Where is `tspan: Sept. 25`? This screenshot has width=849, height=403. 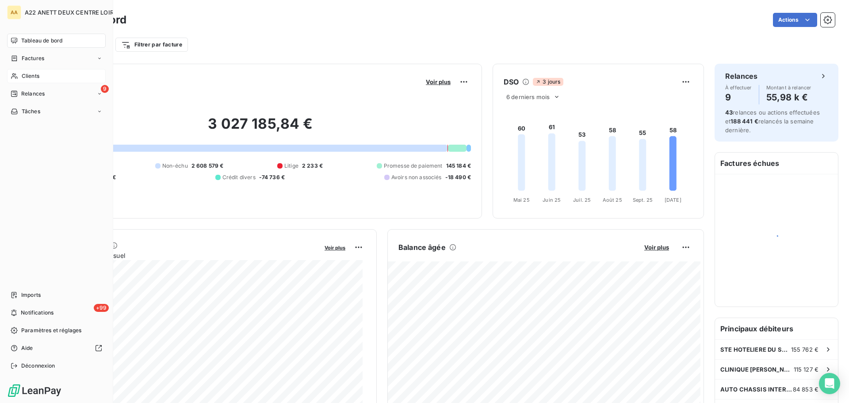
tspan: Sept. 25 is located at coordinates (643, 200).